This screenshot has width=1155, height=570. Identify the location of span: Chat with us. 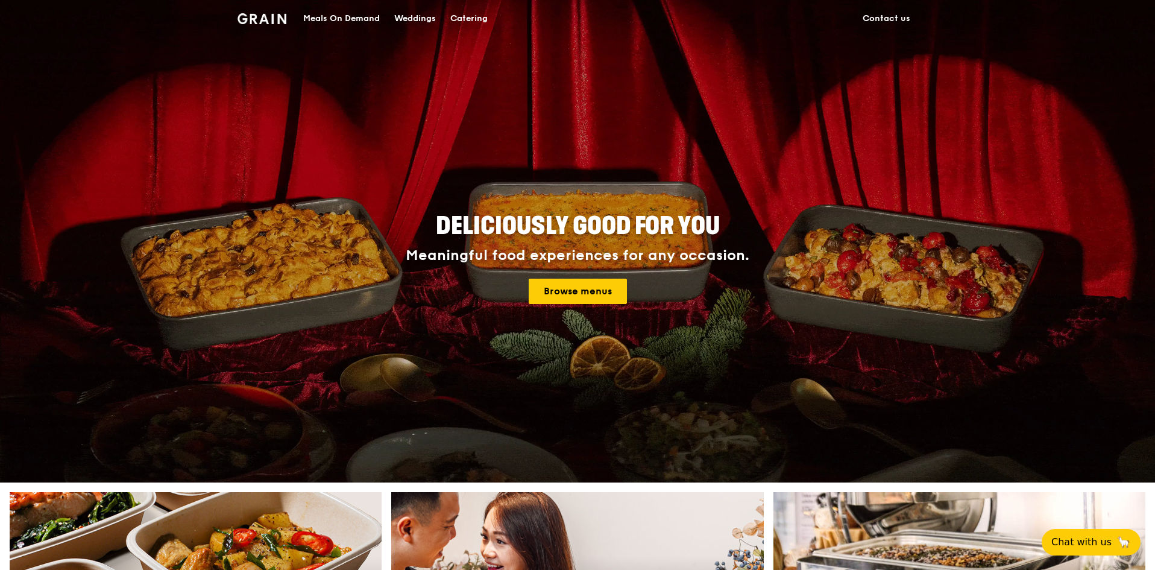
(1081, 542).